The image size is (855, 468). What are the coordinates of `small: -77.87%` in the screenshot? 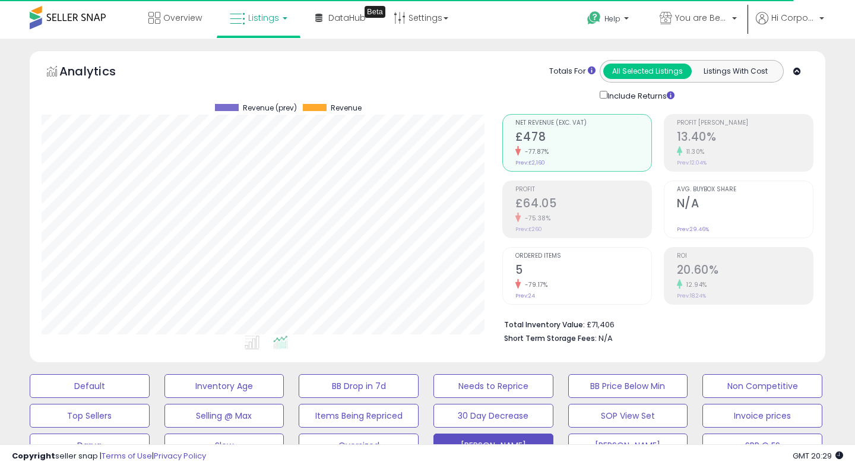 It's located at (535, 151).